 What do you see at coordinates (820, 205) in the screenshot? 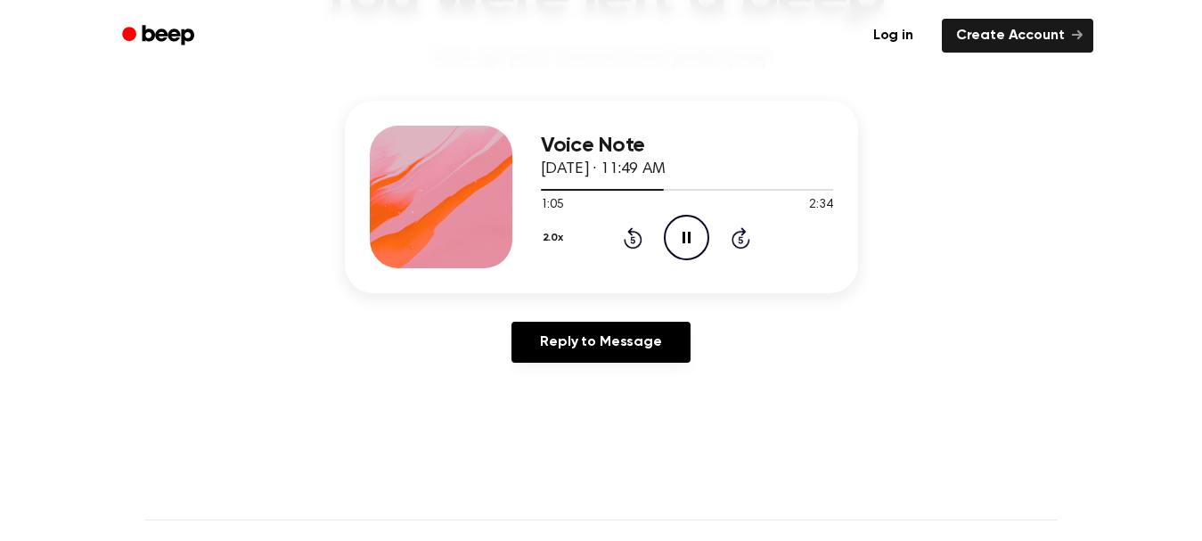
I see `span: 2:34` at bounding box center [820, 205].